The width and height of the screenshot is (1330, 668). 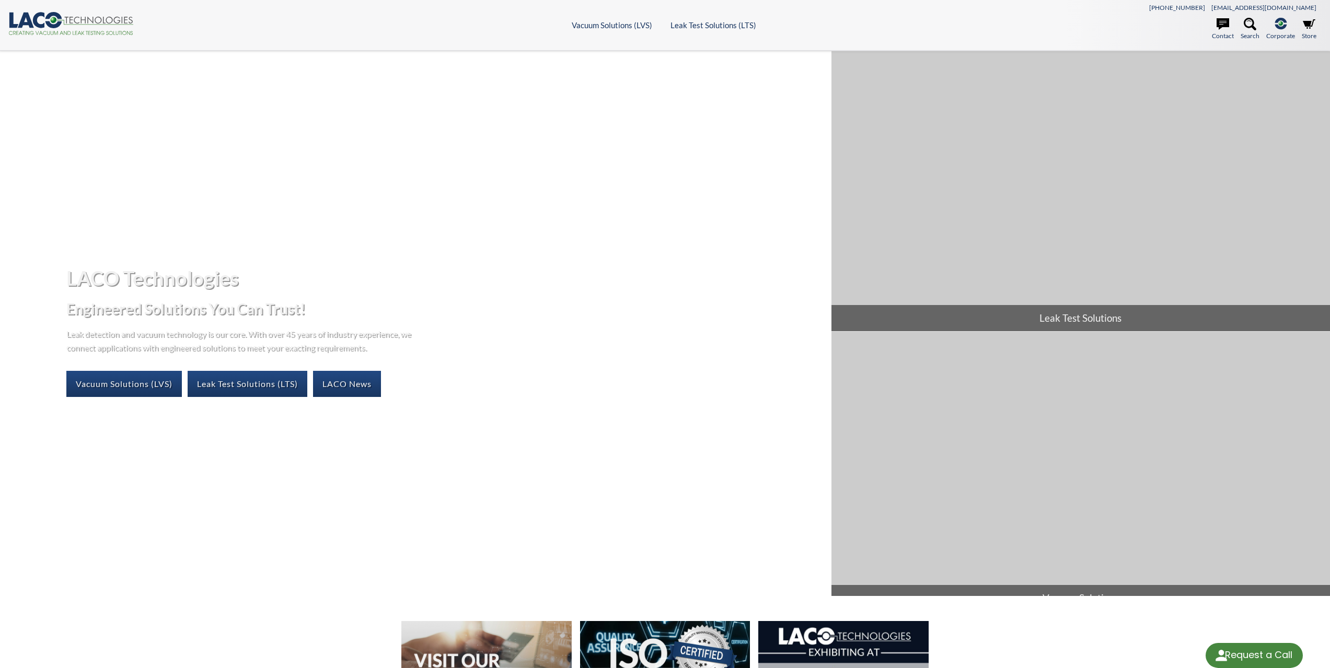 I want to click on h1: LACO Technologies, so click(x=444, y=278).